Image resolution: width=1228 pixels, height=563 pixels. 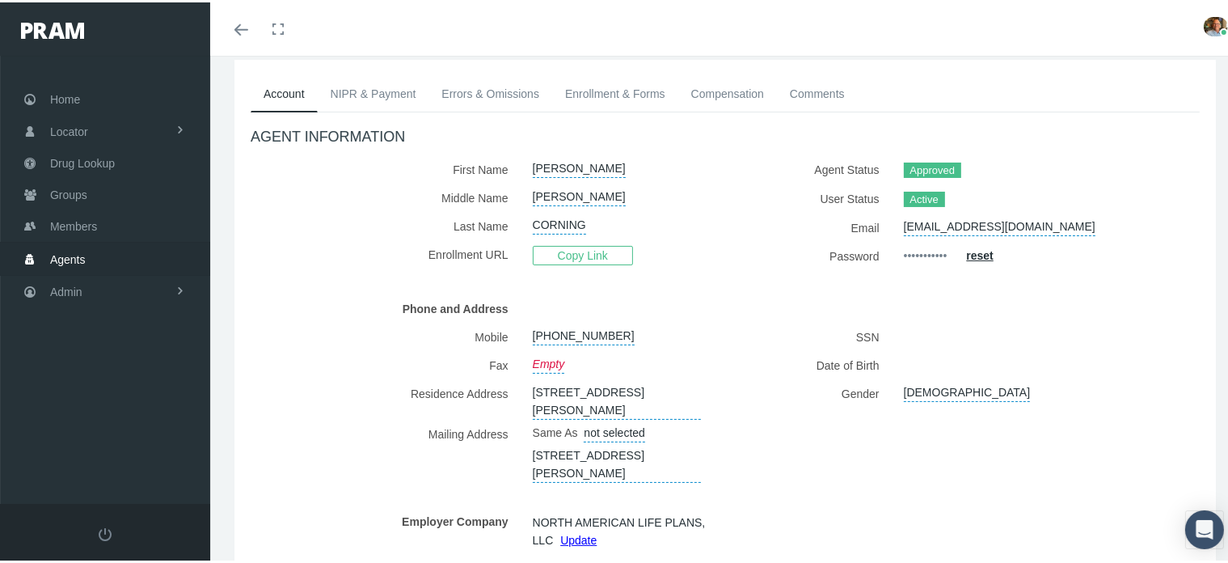 What do you see at coordinates (69, 192) in the screenshot?
I see `span: Groups` at bounding box center [69, 192].